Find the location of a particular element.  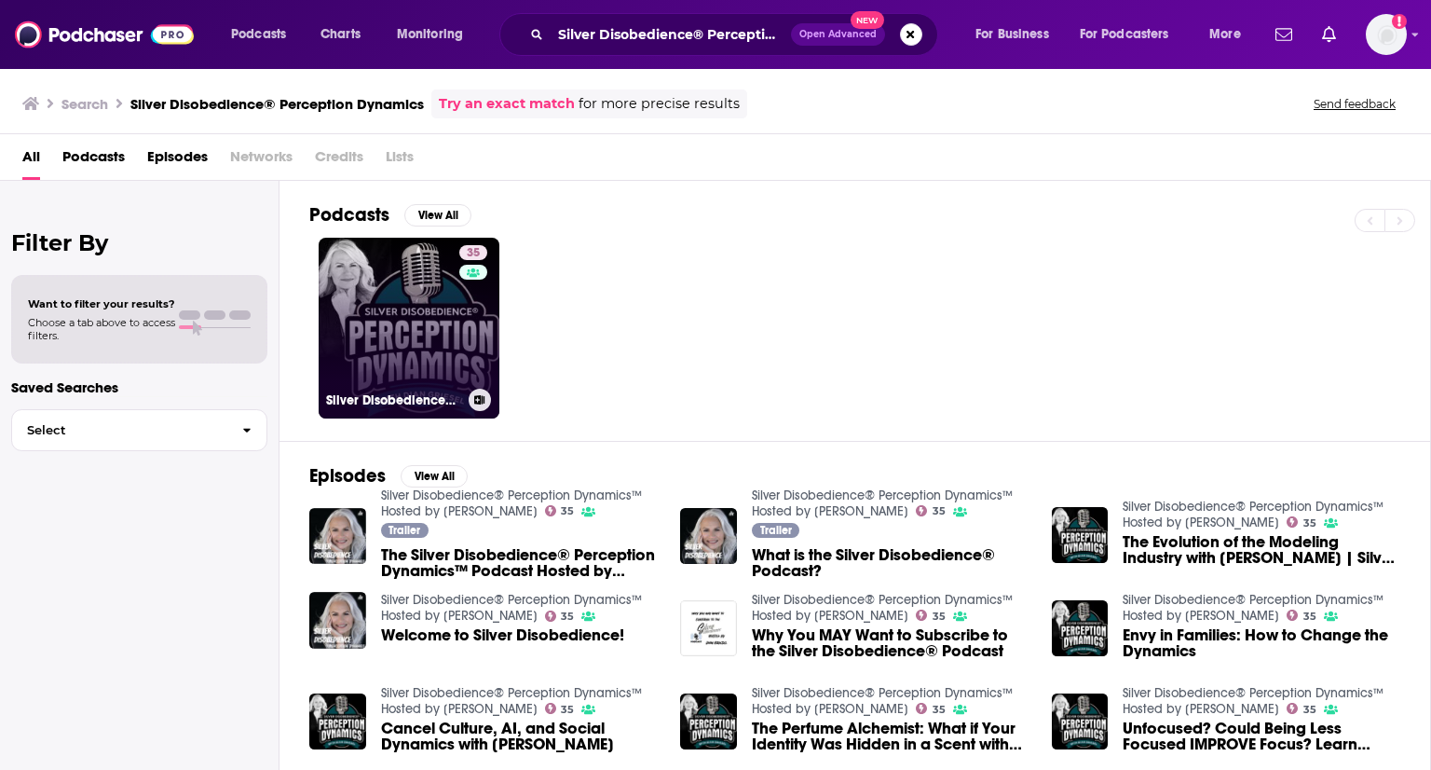

svg: Add a profile image is located at coordinates (1399, 21).